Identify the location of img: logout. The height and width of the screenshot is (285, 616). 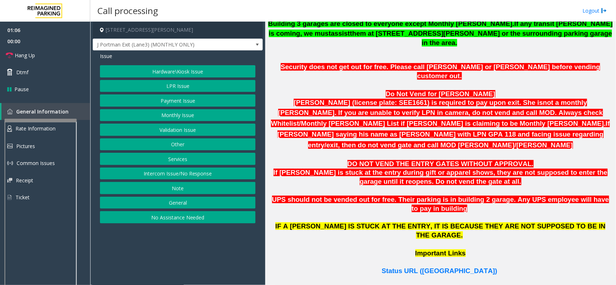
(604, 10).